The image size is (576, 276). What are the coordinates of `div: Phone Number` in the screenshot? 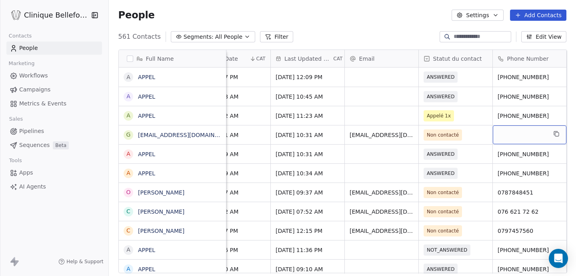 It's located at (529, 58).